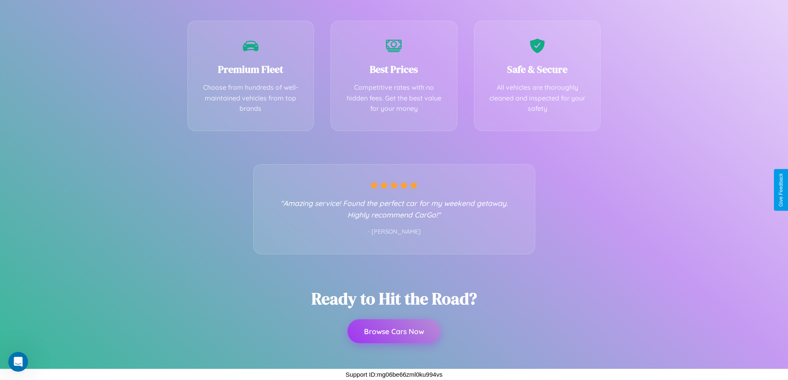 The width and height of the screenshot is (788, 380). What do you see at coordinates (537, 98) in the screenshot?
I see `p: All vehicles are thoroughly cleaned and inspected for your safety` at bounding box center [537, 98].